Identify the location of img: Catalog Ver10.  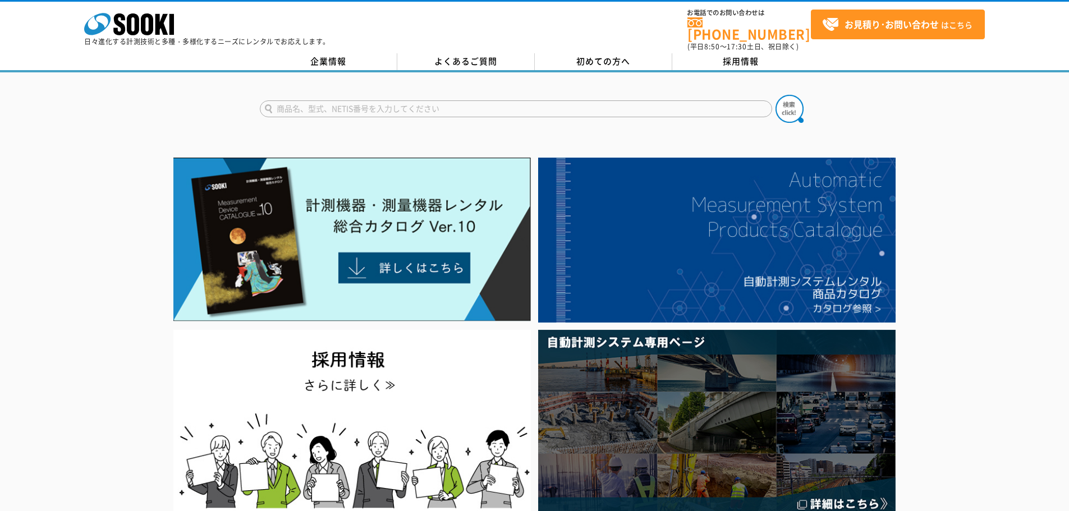
(352, 240).